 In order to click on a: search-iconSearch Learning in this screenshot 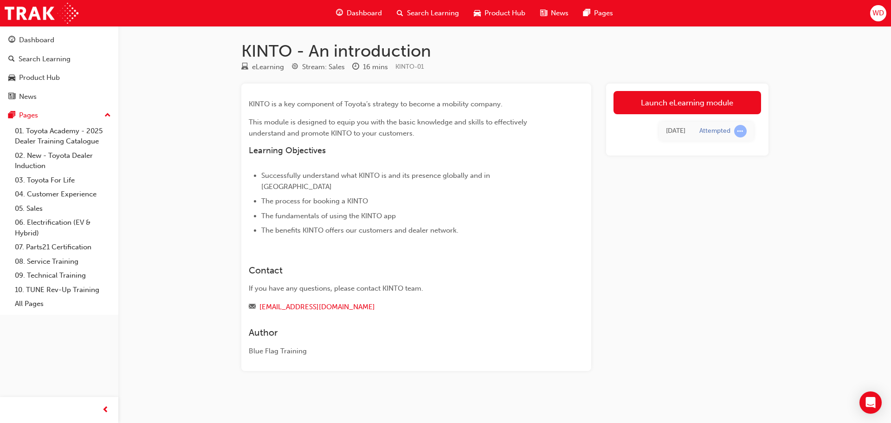, I will do `click(428, 13)`.